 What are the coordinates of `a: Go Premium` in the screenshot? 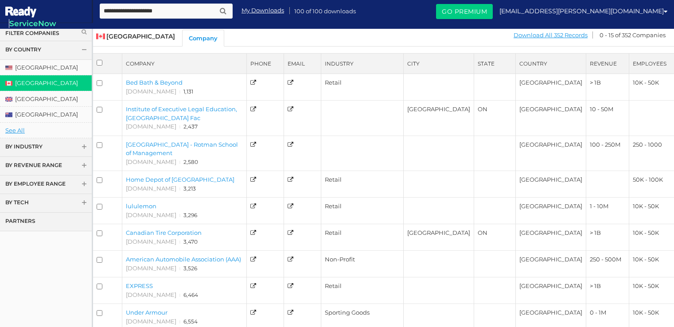 It's located at (465, 12).